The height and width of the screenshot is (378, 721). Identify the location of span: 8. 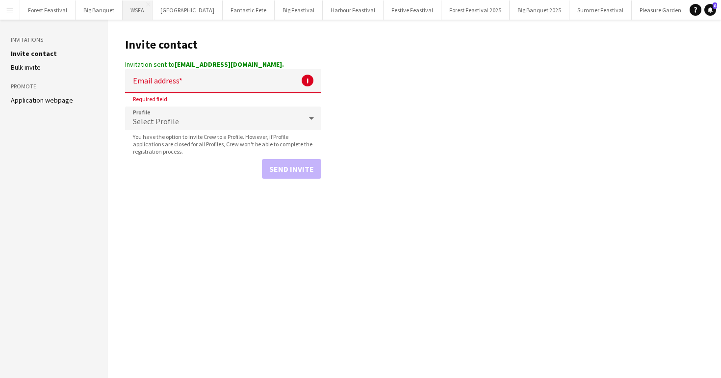
(715, 5).